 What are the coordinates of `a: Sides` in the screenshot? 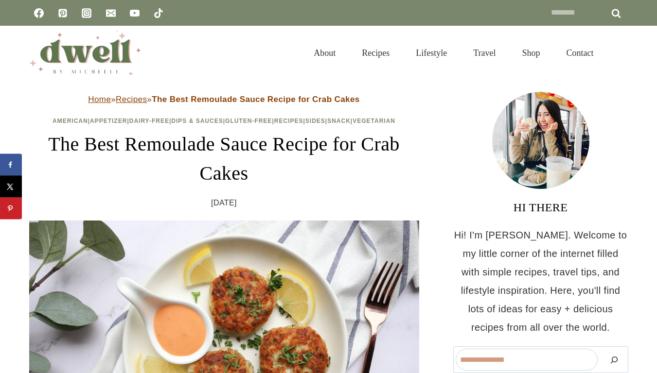 It's located at (315, 121).